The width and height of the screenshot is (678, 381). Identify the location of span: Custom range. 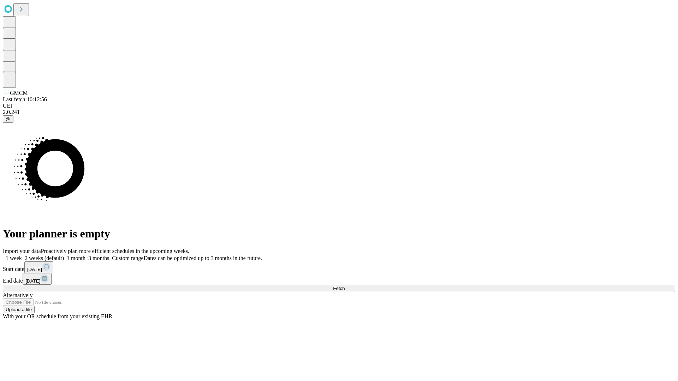
(127, 258).